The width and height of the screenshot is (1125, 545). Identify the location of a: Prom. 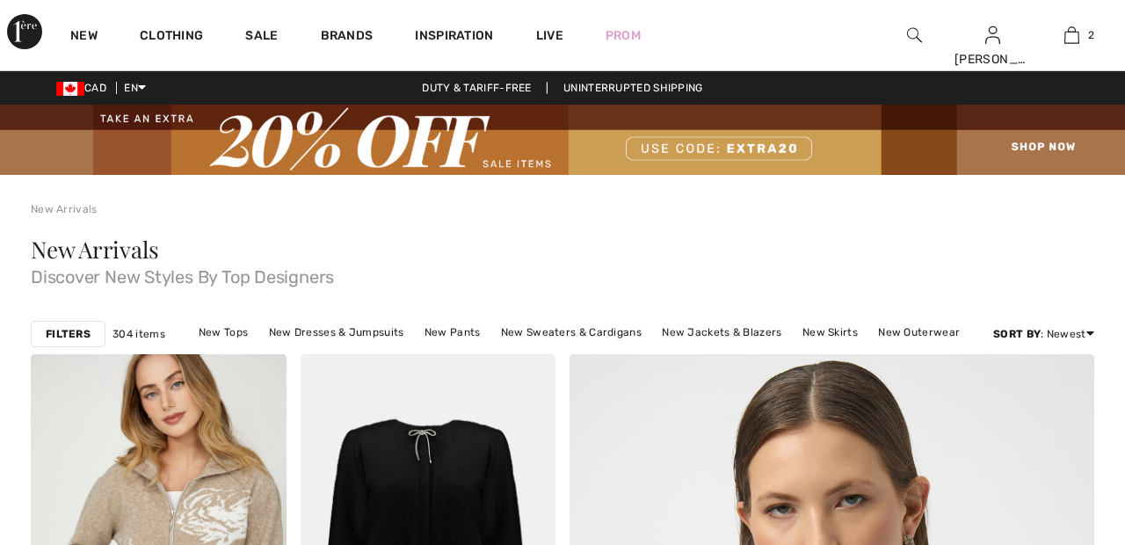
(623, 35).